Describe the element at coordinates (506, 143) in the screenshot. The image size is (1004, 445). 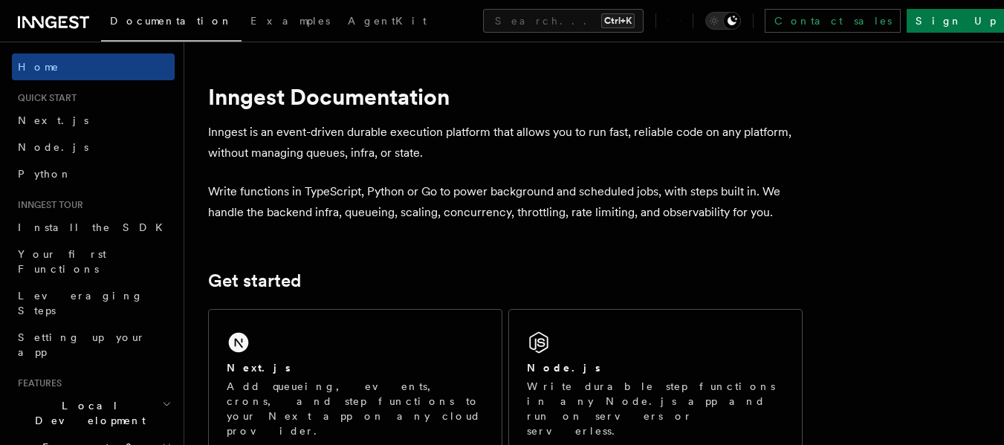
I see `p: Inngest is an event-driven durable execution platform that allows you to run fast, reliable code ...` at that location.